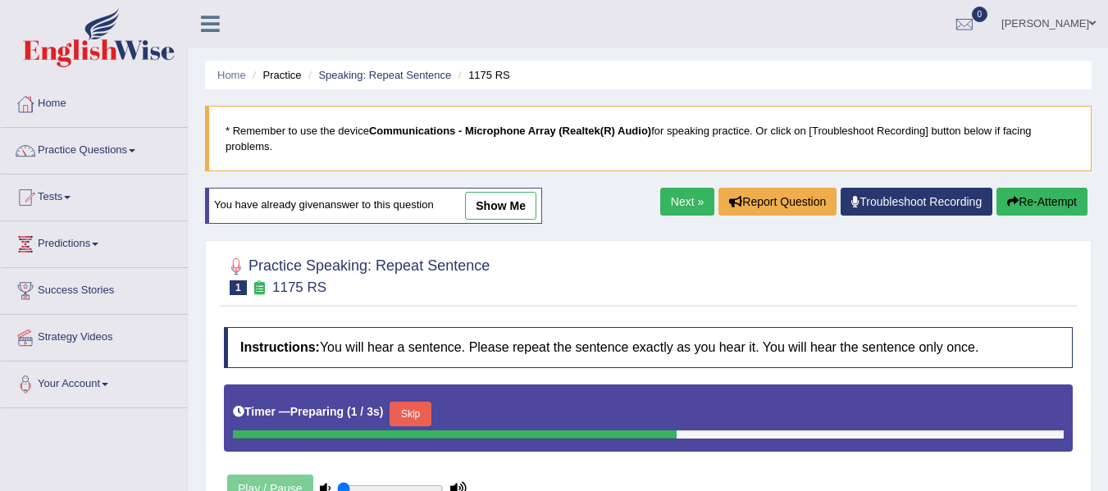 The height and width of the screenshot is (491, 1108). What do you see at coordinates (238, 288) in the screenshot?
I see `span: 1` at bounding box center [238, 288].